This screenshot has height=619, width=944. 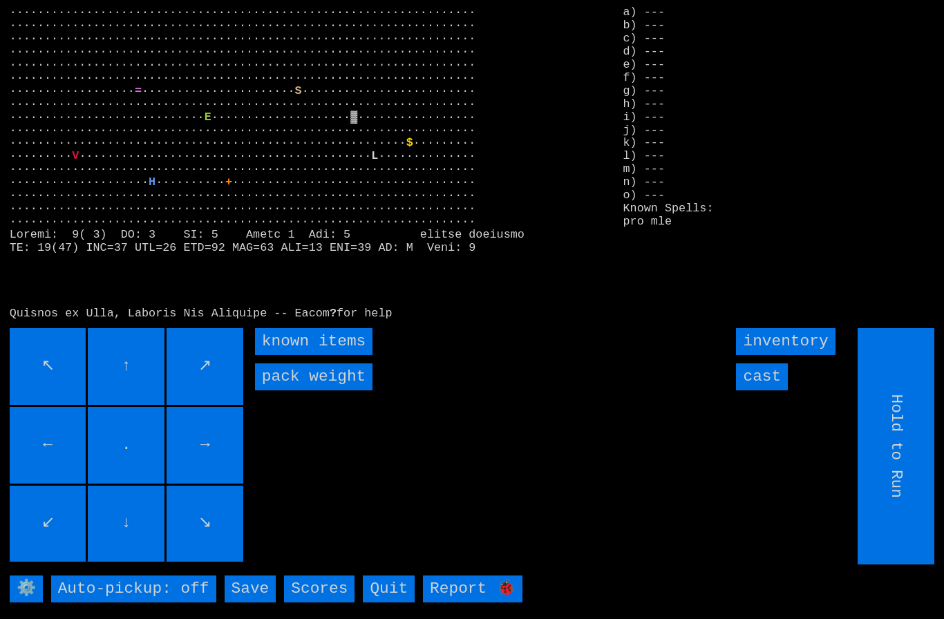 I want to click on font: L, so click(x=374, y=155).